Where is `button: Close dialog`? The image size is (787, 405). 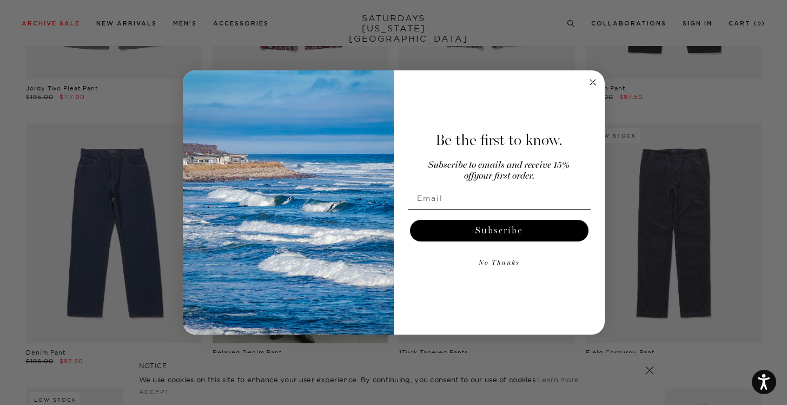
button: Close dialog is located at coordinates (593, 82).